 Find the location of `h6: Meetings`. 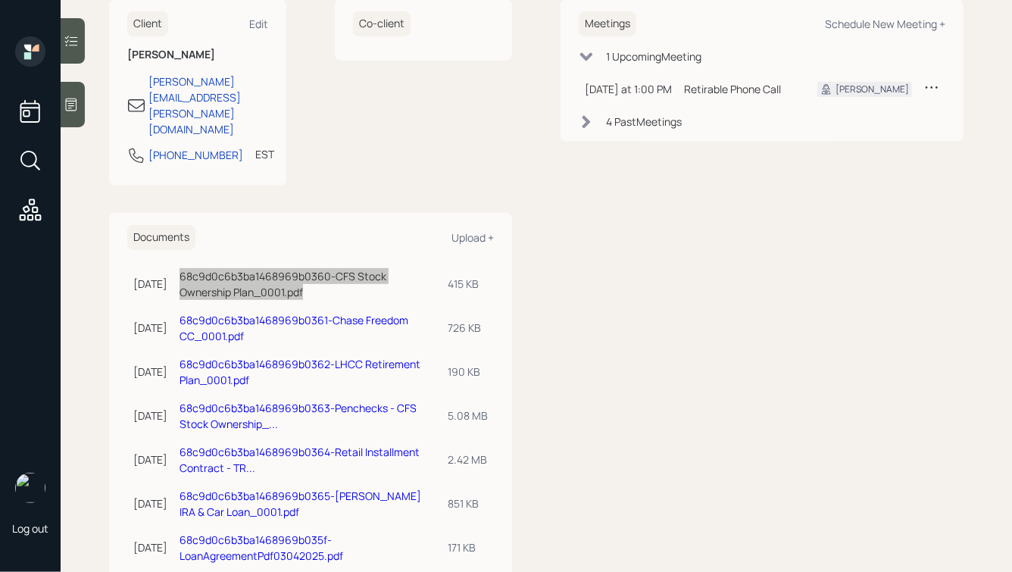

h6: Meetings is located at coordinates (607, 23).